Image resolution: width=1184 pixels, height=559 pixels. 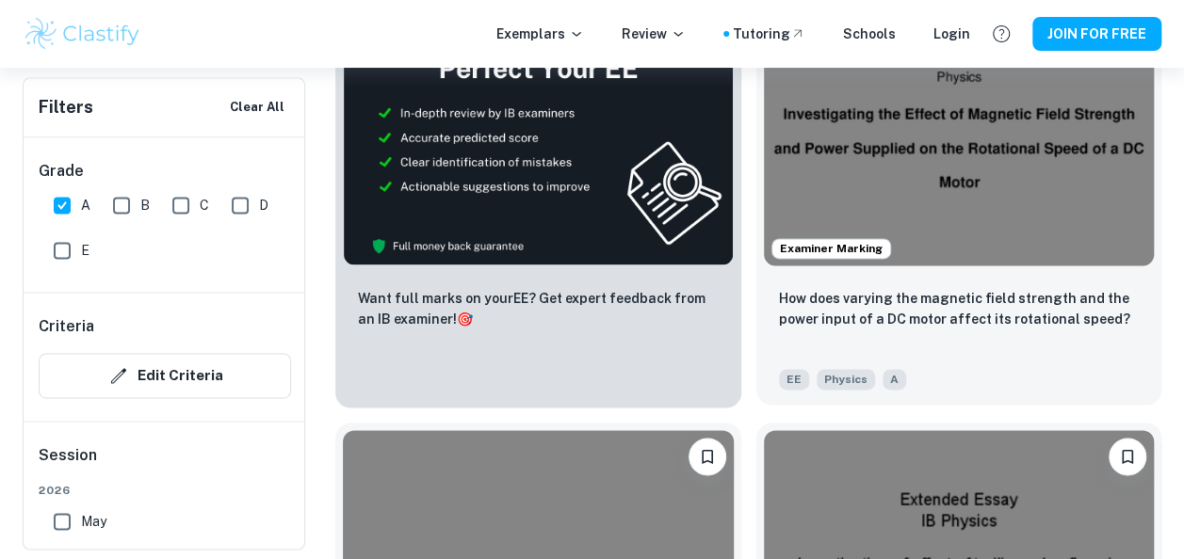 I want to click on h6: Grade, so click(x=165, y=171).